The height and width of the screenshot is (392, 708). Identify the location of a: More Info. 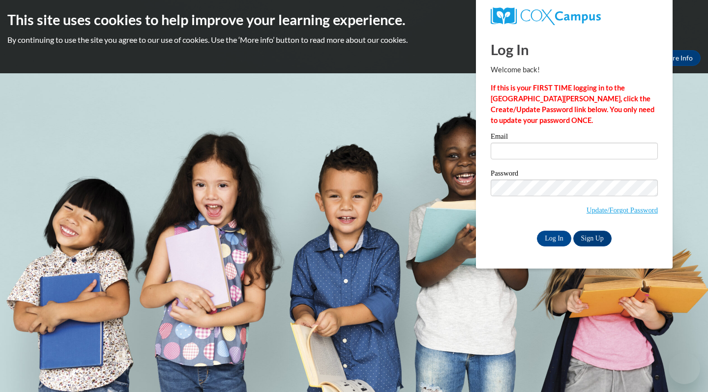
(677, 58).